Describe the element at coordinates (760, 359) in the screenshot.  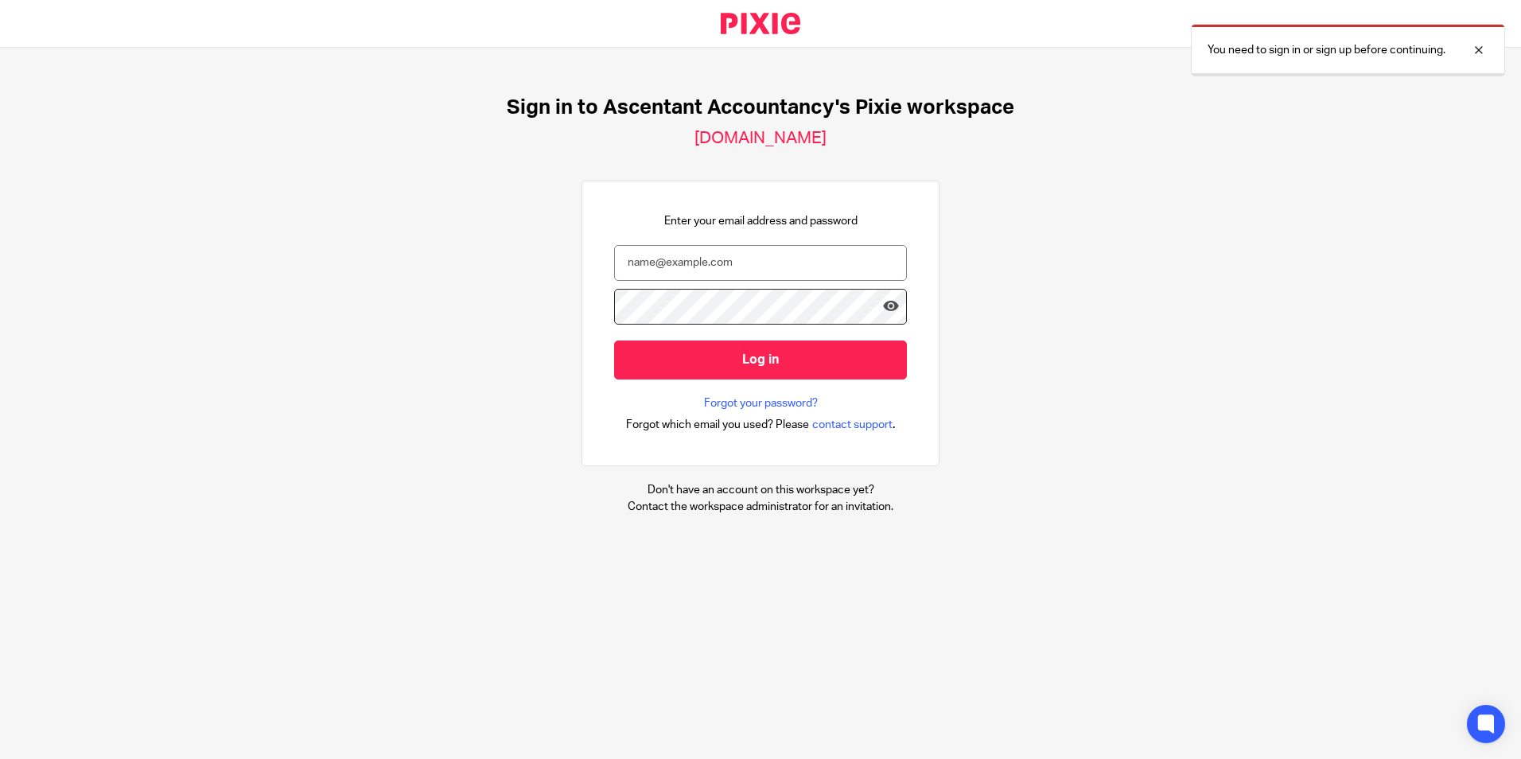
I see `input: Log in` at that location.